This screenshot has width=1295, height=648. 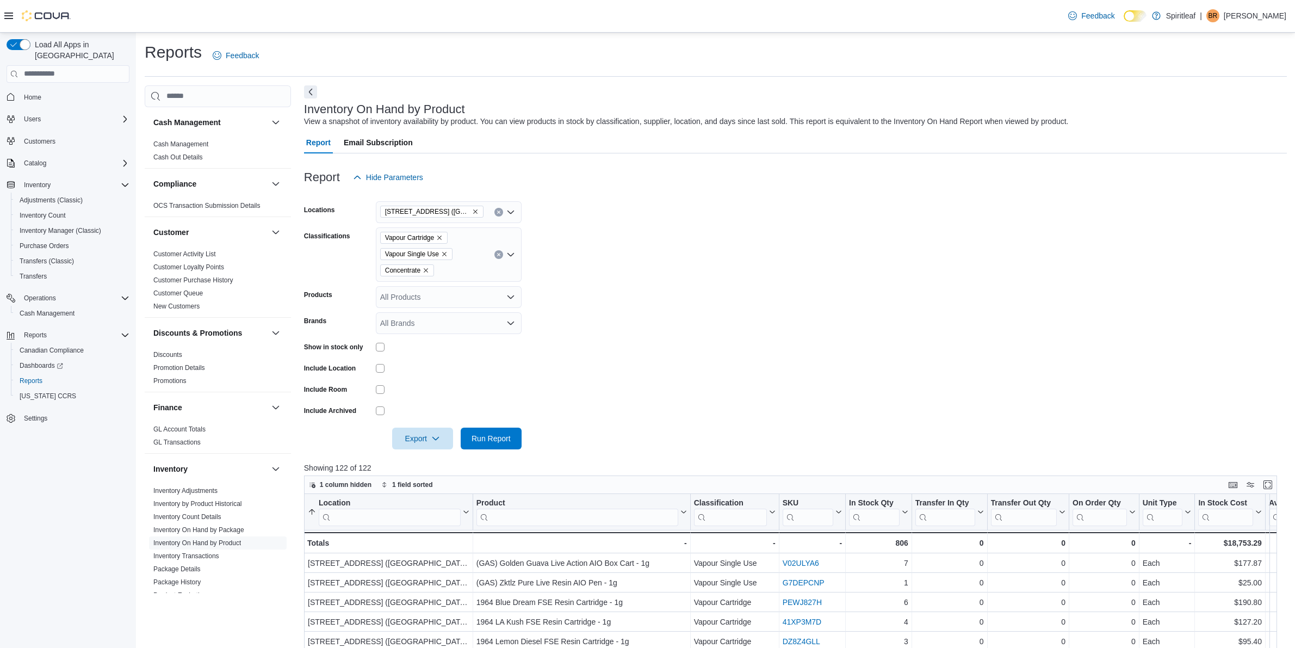 I want to click on a: Inventory by Product Historical, so click(x=197, y=504).